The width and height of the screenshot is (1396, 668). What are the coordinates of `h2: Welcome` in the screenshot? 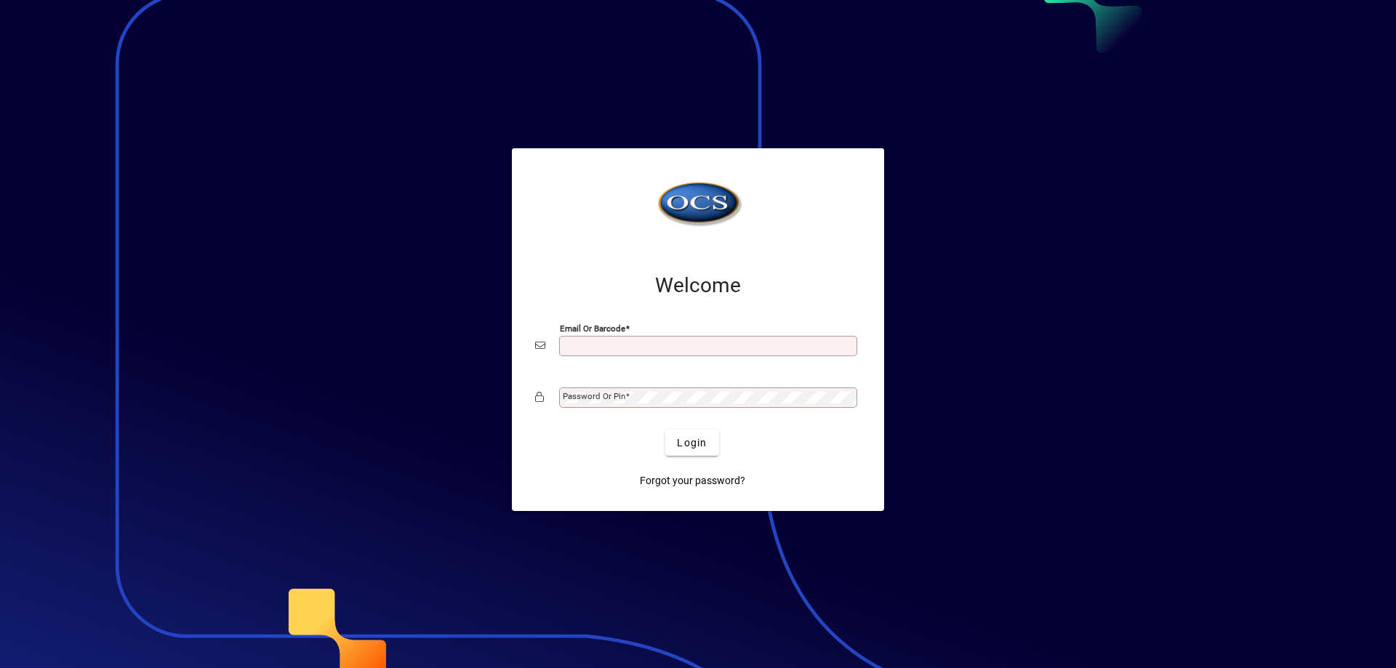 It's located at (698, 286).